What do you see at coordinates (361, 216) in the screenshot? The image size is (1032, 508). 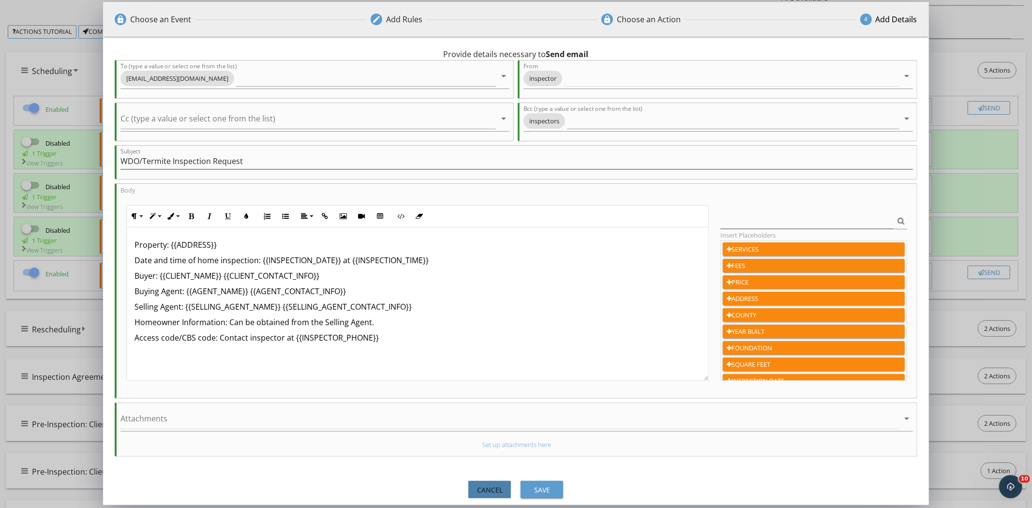 I see `button: Insert Video` at bounding box center [361, 216].